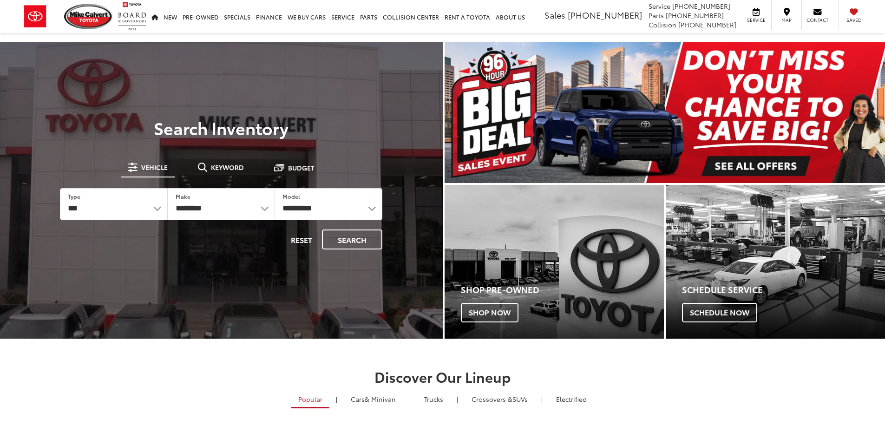 This screenshot has width=885, height=439. What do you see at coordinates (227, 167) in the screenshot?
I see `span: Keyword` at bounding box center [227, 167].